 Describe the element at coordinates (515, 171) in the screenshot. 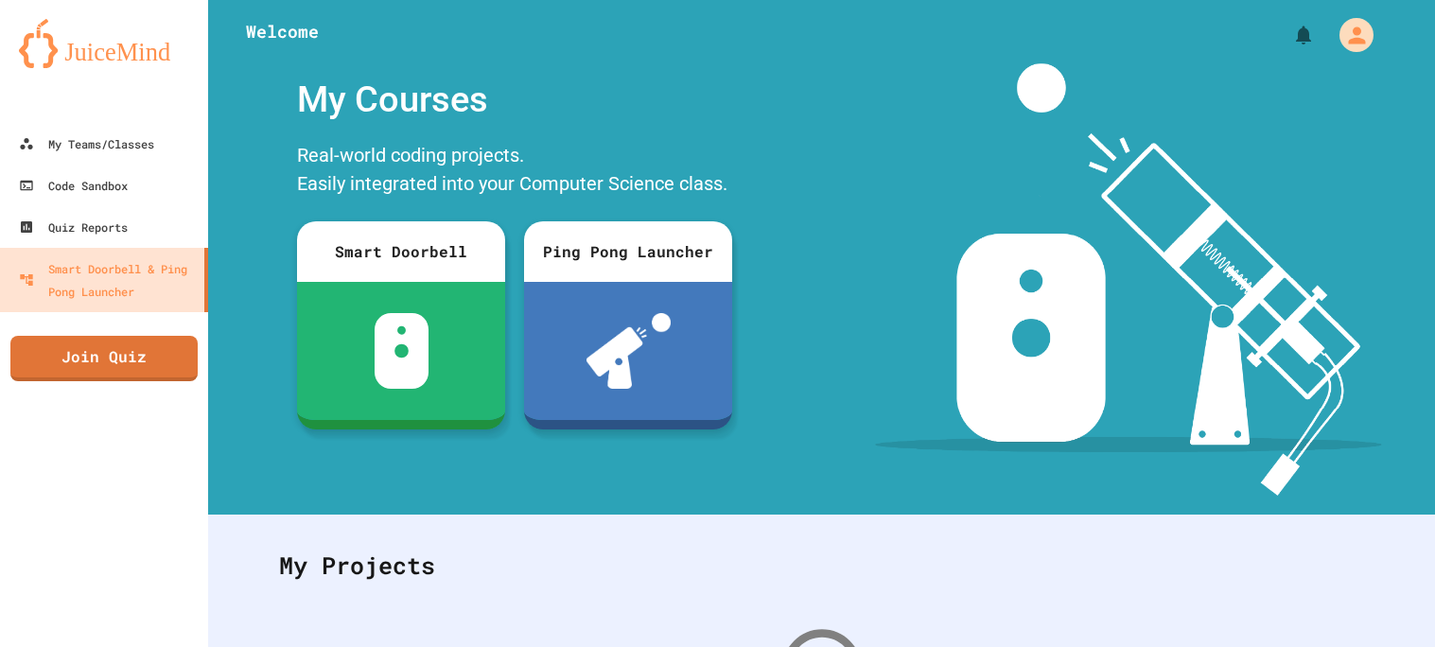

I see `div: Real-world coding projects. Easily integrated into your Computer Science class.` at that location.